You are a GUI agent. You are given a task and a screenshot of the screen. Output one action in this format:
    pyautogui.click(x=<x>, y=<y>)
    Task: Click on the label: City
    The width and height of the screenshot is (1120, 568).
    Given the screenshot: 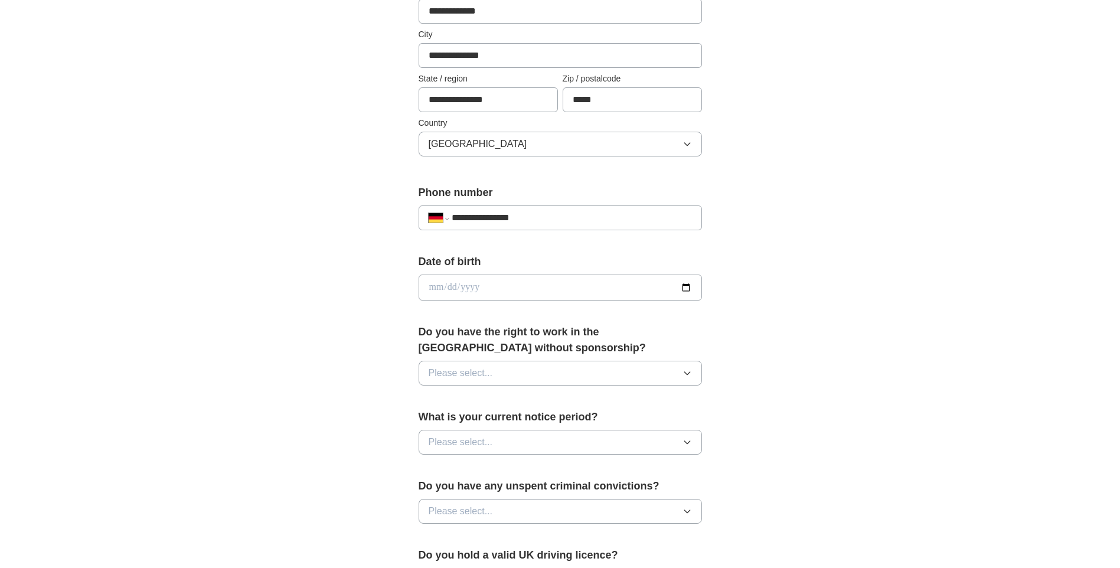 What is the action you would take?
    pyautogui.click(x=560, y=34)
    